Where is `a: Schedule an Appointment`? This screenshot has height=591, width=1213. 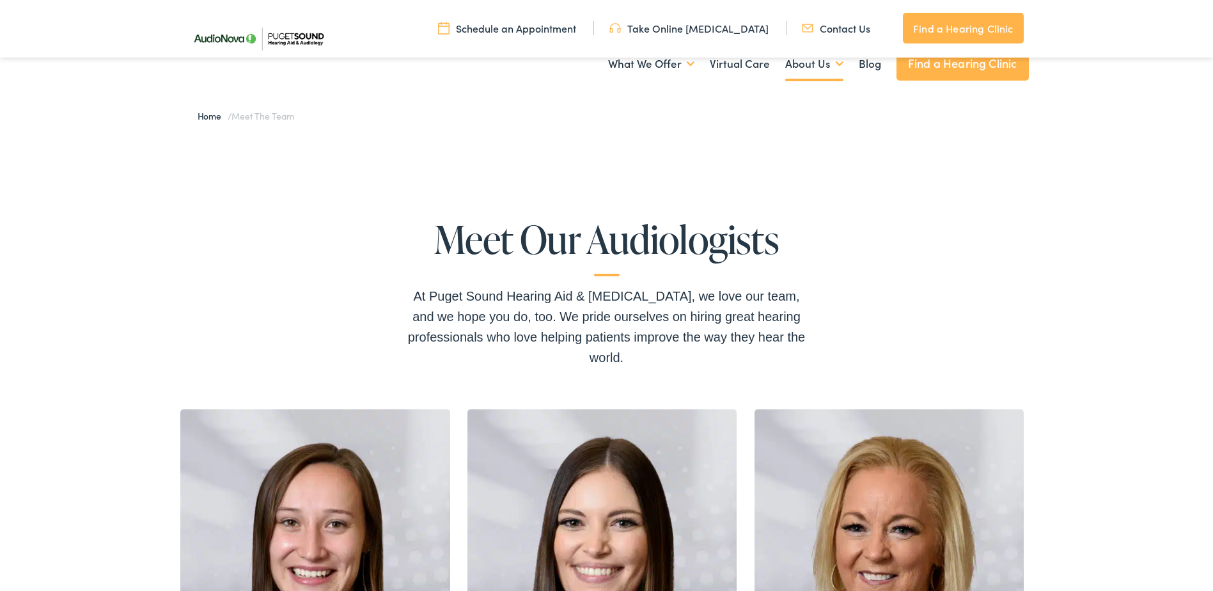 a: Schedule an Appointment is located at coordinates (507, 28).